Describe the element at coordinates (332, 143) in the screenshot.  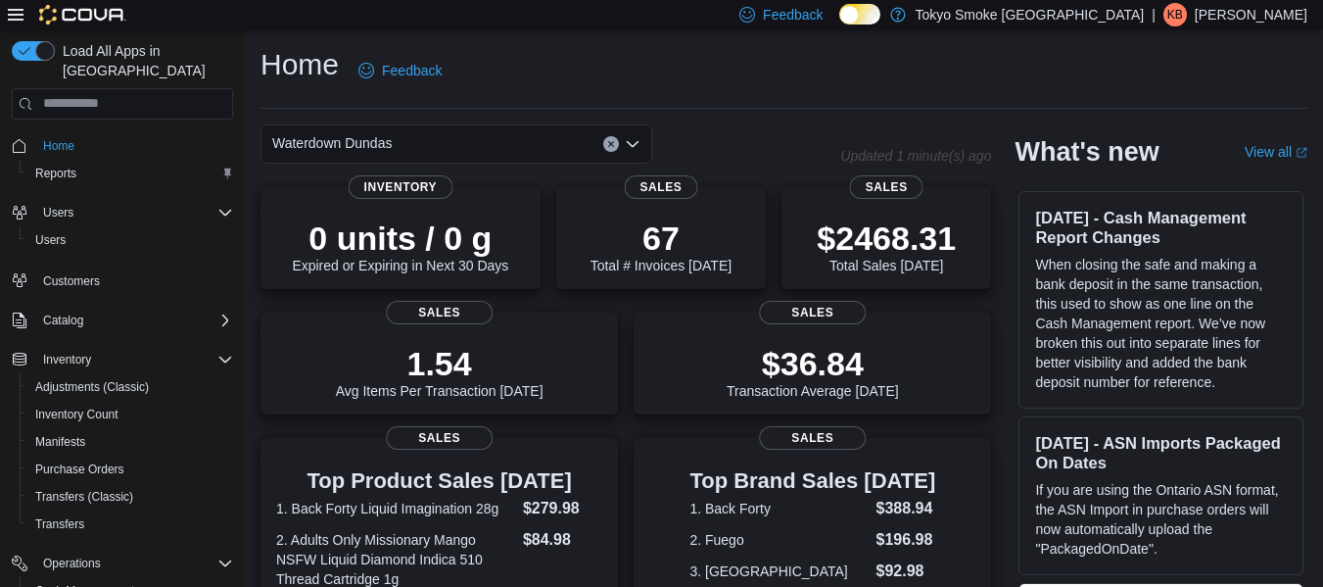
I see `span: Waterdown Dundas` at that location.